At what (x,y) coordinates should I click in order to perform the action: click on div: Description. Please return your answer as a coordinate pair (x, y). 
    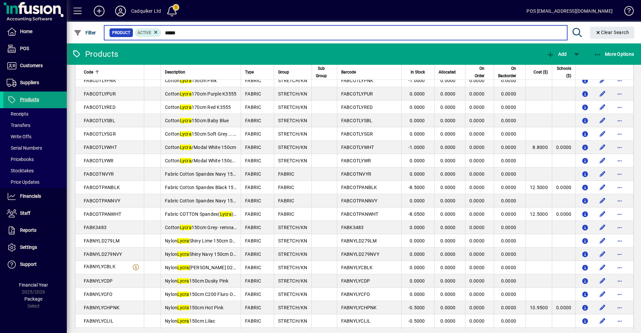
    Looking at the image, I should click on (201, 72).